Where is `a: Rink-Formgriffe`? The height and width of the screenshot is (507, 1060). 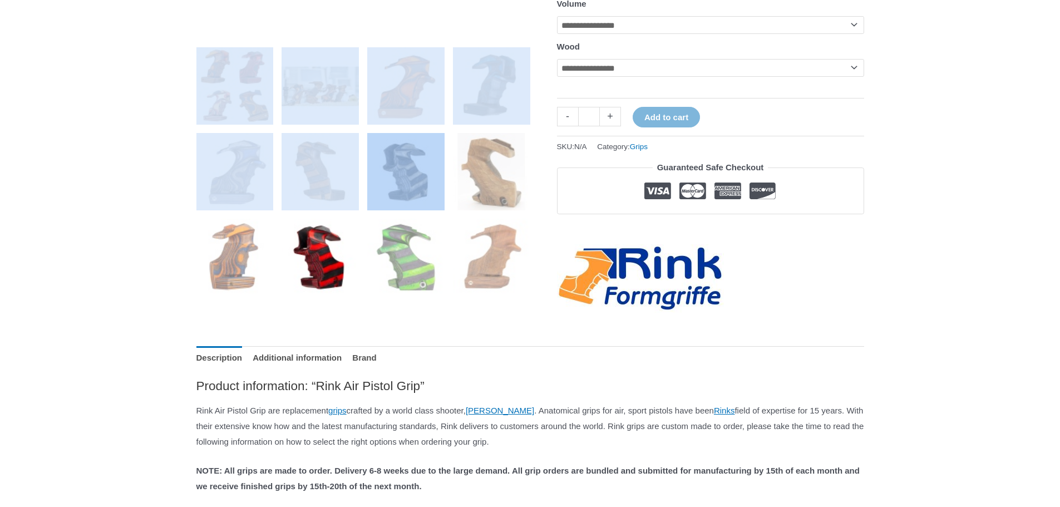 a: Rink-Formgriffe is located at coordinates (641, 278).